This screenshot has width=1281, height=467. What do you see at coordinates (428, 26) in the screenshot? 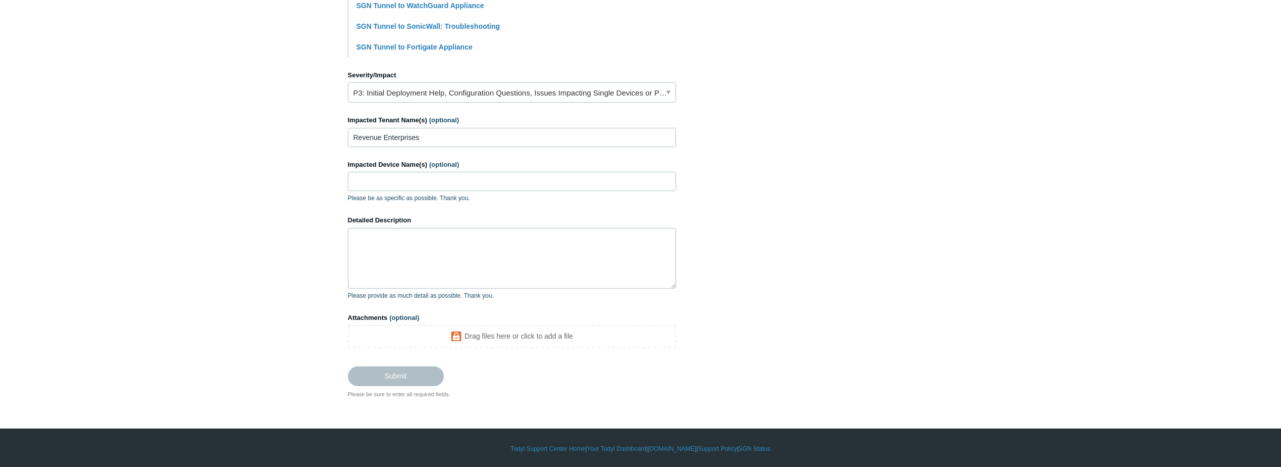
I see `a: SGN Tunnel to SonicWall: Troubleshooting` at bounding box center [428, 26].